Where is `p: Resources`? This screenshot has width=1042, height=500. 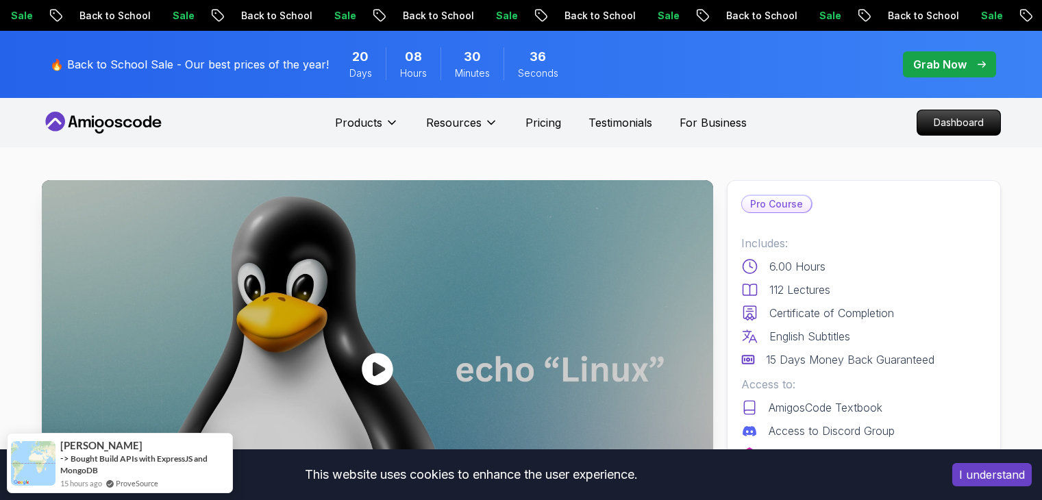
p: Resources is located at coordinates (453, 123).